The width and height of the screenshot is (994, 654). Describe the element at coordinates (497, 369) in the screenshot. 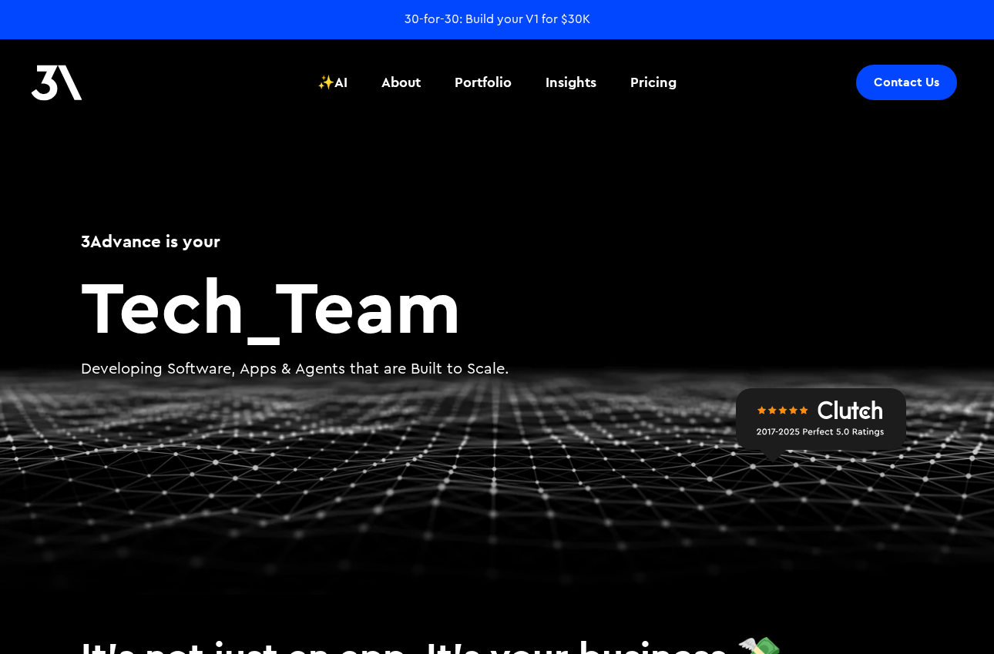

I see `p: Developing Software, Apps & Agents that are Built to Scale.` at that location.